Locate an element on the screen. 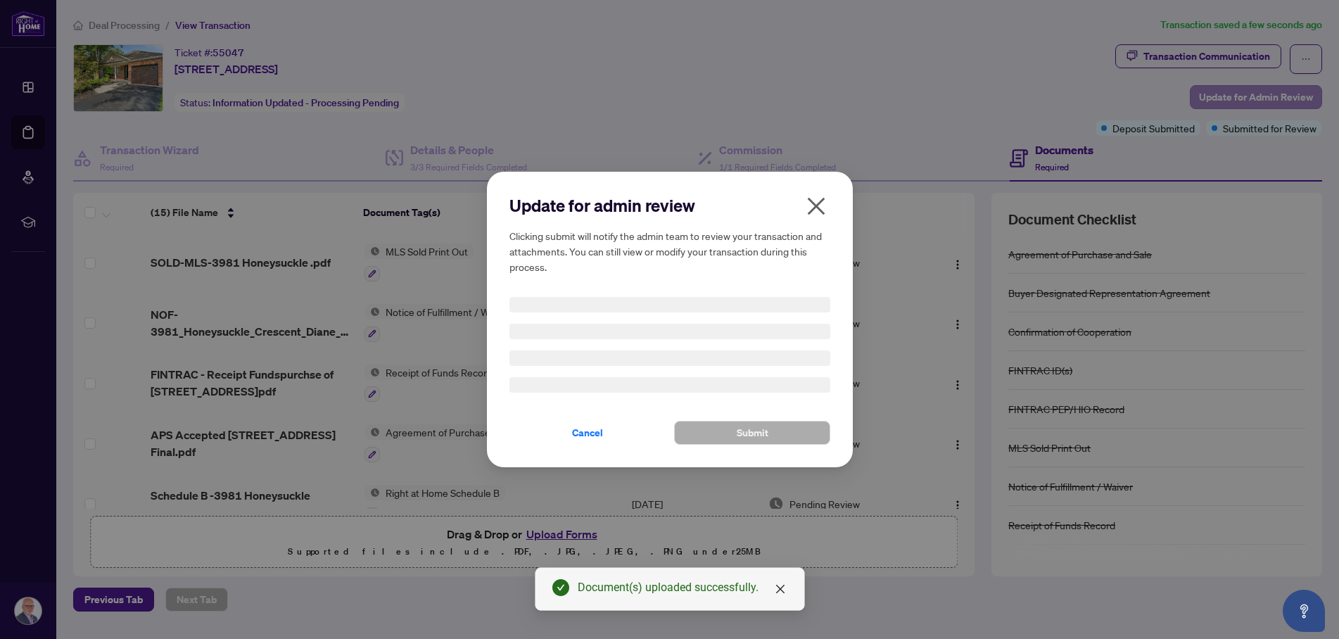  span: Cancel is located at coordinates (588, 433).